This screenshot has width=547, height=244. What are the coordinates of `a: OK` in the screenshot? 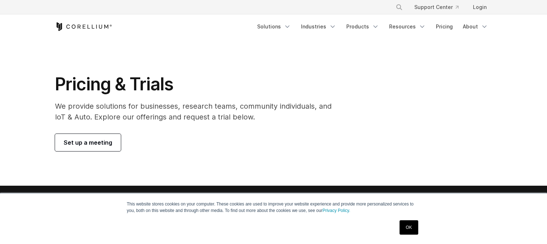 It's located at (409, 227).